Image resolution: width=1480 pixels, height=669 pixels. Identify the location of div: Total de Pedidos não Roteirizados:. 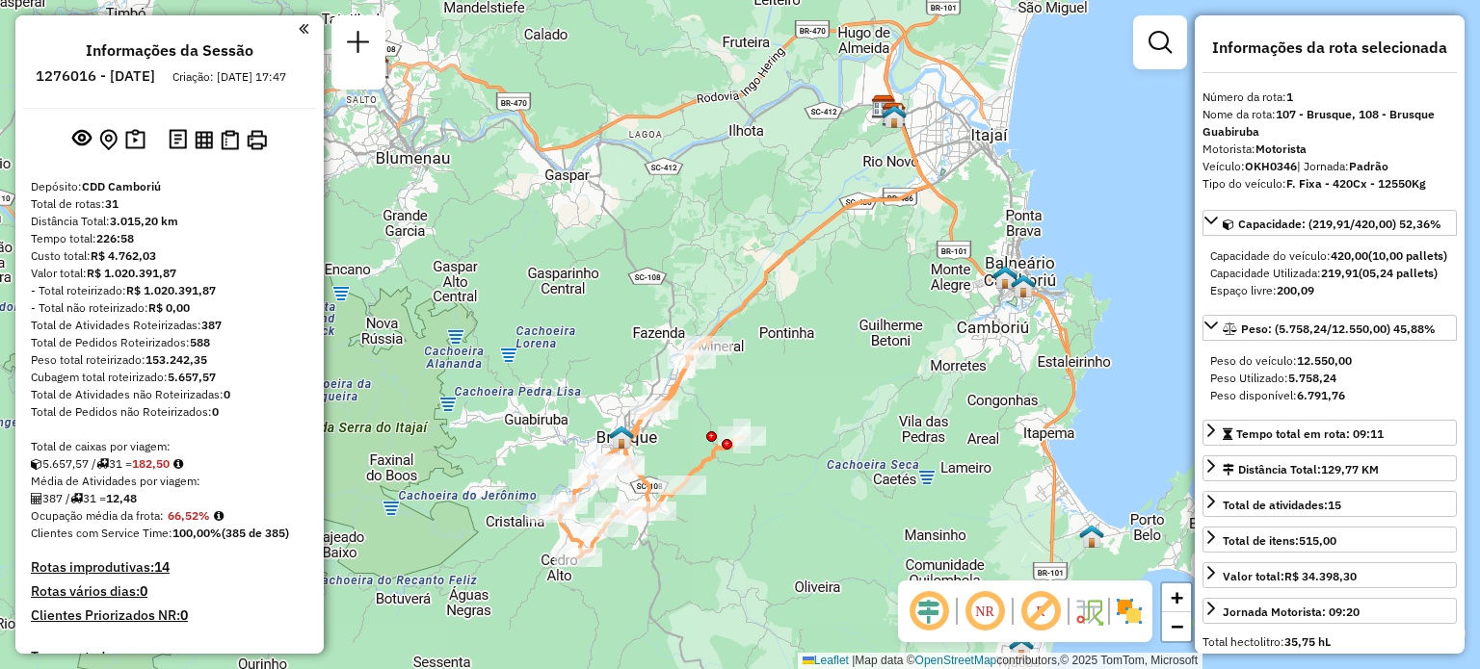
(170, 412).